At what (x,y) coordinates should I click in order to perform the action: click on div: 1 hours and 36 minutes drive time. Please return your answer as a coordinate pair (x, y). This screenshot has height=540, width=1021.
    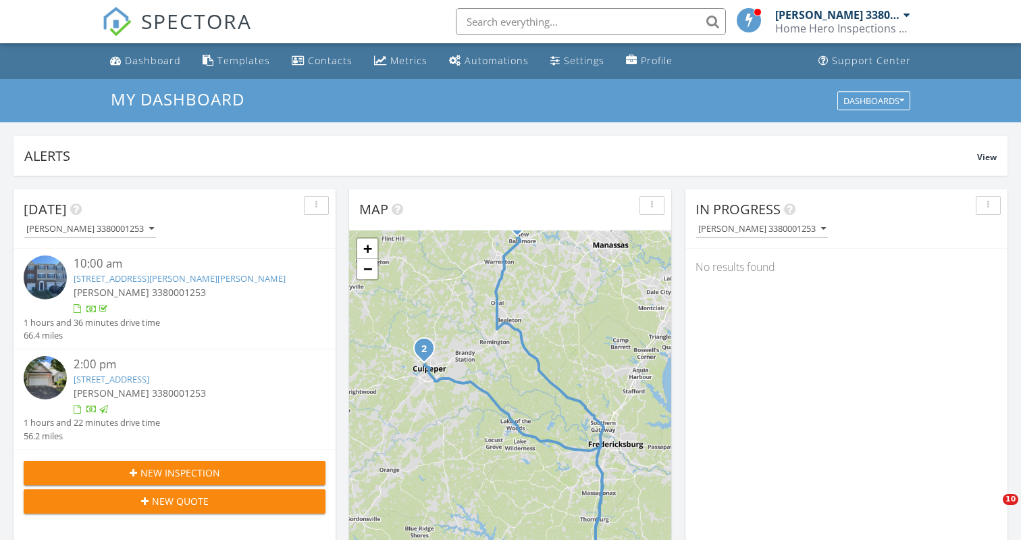
    Looking at the image, I should click on (92, 322).